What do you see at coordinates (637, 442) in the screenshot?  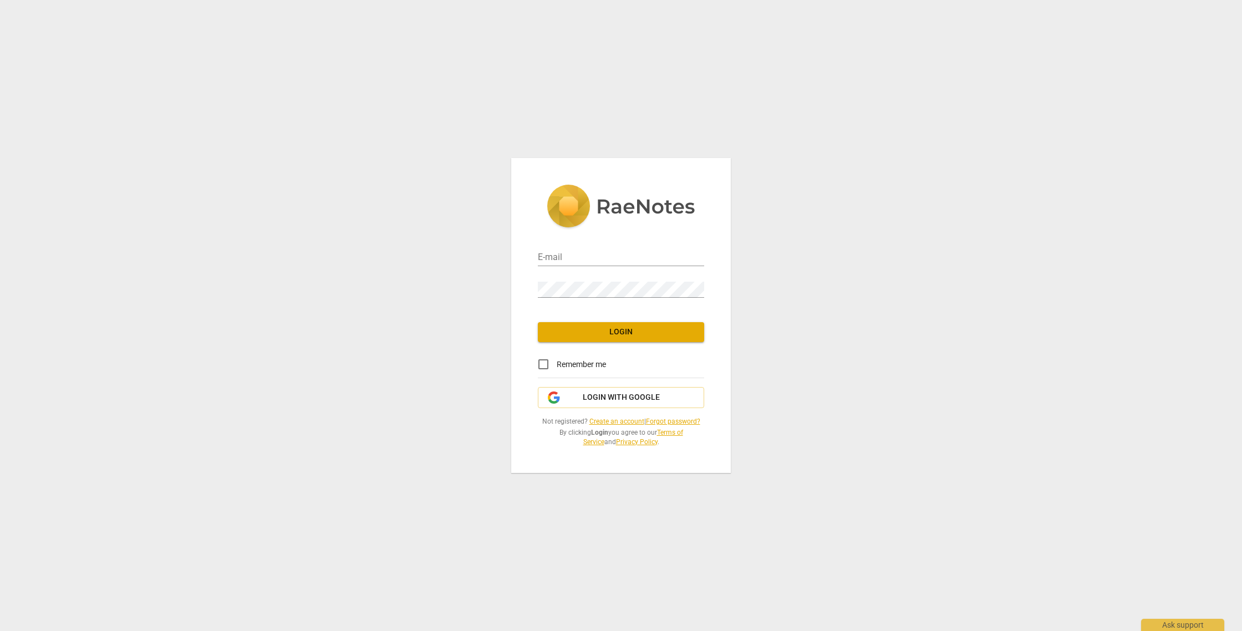 I see `a: Privacy Policy` at bounding box center [637, 442].